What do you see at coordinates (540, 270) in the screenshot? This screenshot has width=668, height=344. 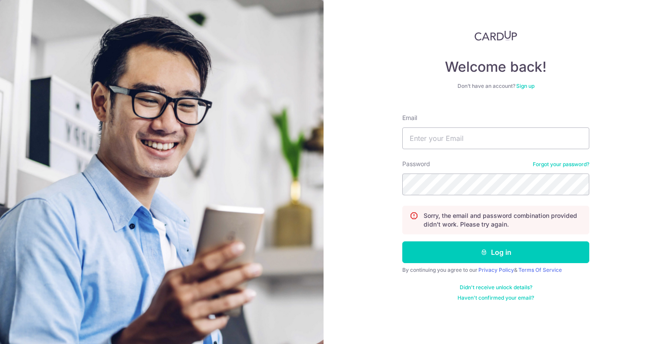 I see `a: Terms Of Service` at bounding box center [540, 270].